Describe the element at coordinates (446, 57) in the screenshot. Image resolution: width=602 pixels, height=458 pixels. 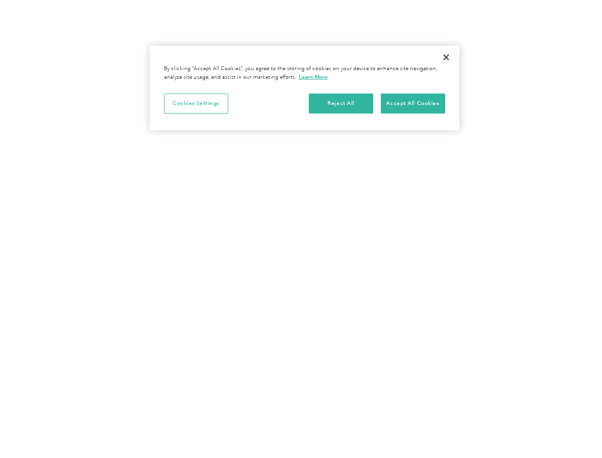
I see `button: Close` at that location.